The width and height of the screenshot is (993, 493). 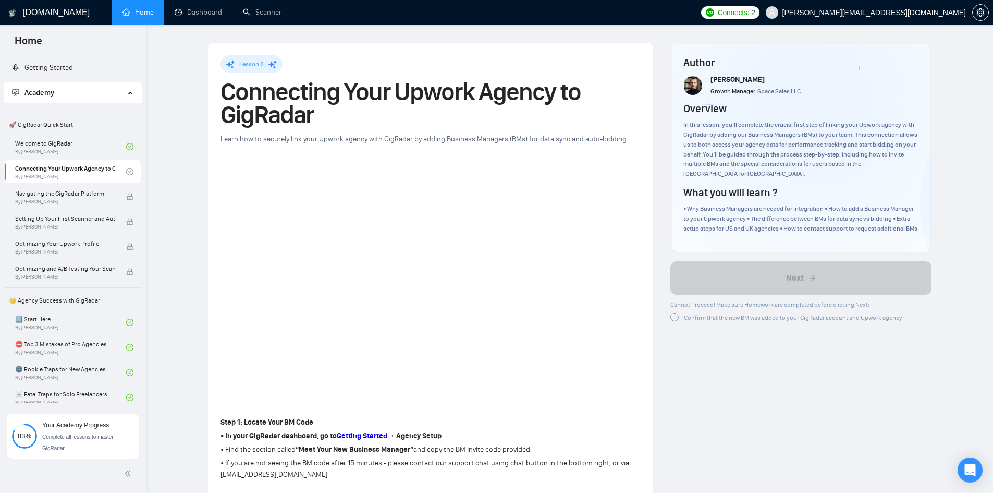 I want to click on a: rocketGetting Started, so click(x=42, y=67).